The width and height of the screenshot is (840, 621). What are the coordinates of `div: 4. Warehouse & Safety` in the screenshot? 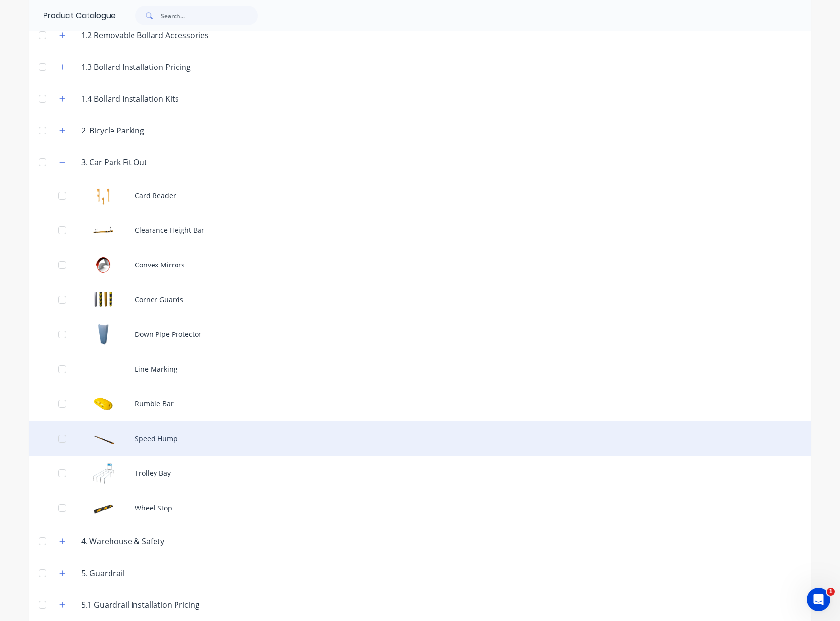 It's located at (123, 541).